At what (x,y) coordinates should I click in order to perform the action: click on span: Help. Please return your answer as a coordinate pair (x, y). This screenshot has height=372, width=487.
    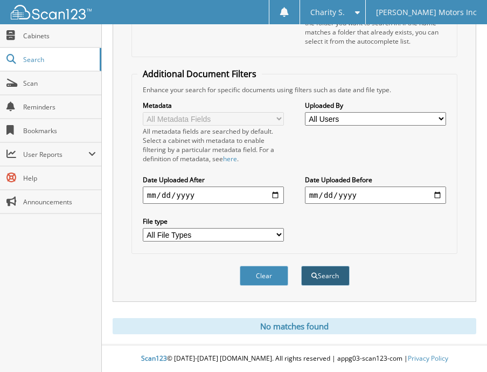
    Looking at the image, I should click on (59, 178).